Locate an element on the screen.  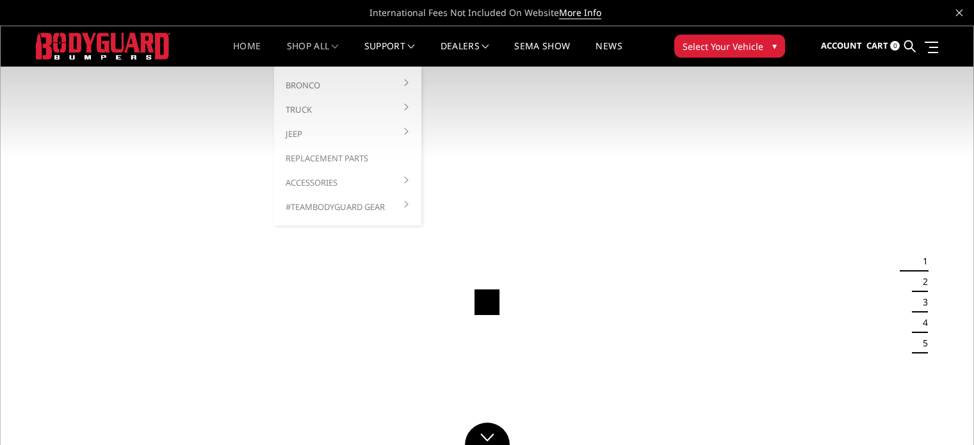
span: Select Your Vehicle is located at coordinates (723, 46).